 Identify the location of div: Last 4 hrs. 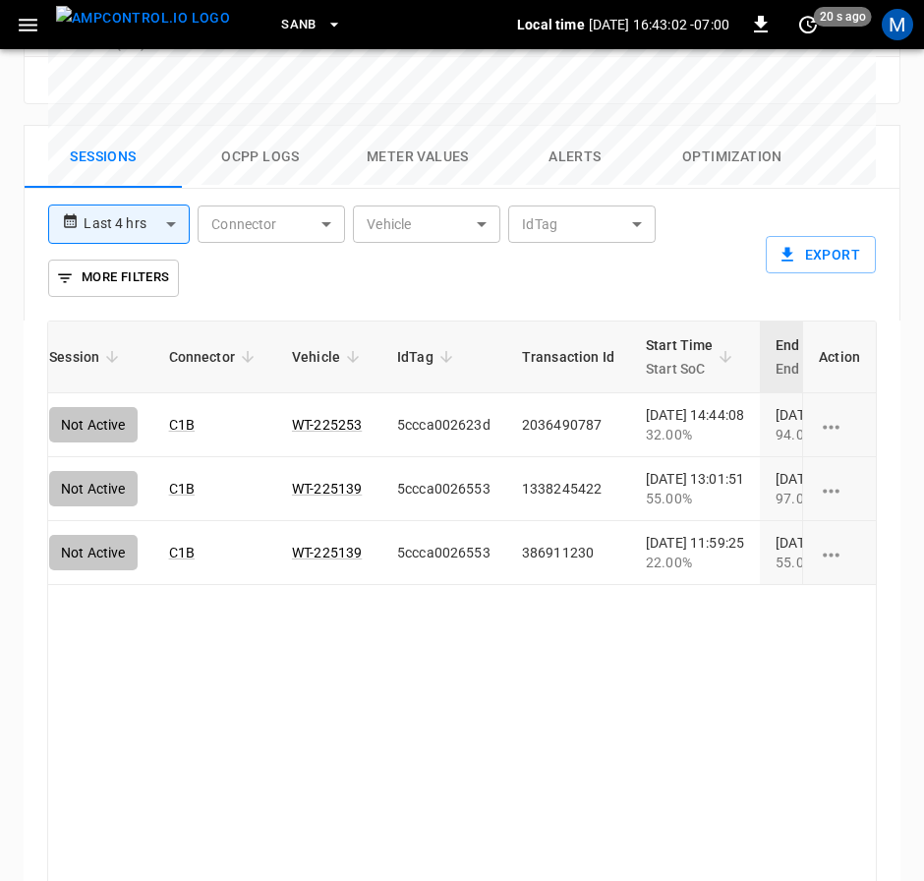
(137, 224).